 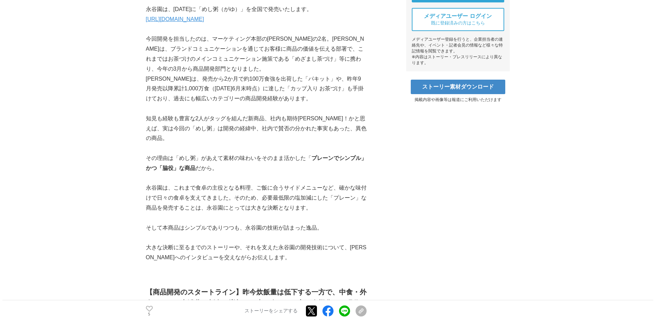 What do you see at coordinates (458, 16) in the screenshot?
I see `span: メディアユーザー ログイン` at bounding box center [458, 16].